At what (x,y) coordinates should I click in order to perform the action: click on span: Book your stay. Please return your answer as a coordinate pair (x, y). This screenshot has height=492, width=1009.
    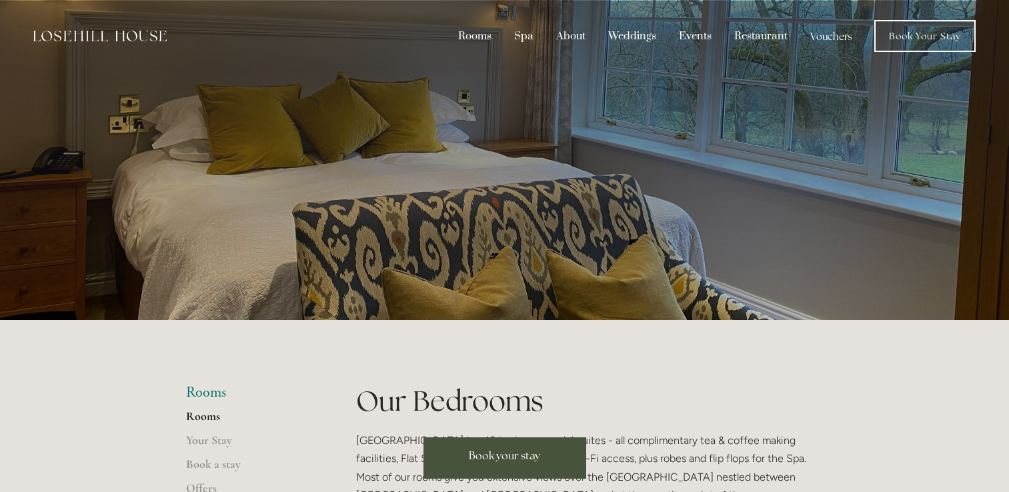
    Looking at the image, I should click on (504, 456).